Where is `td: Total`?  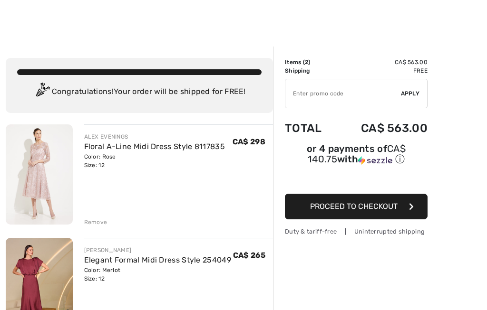
td: Total is located at coordinates (310, 128).